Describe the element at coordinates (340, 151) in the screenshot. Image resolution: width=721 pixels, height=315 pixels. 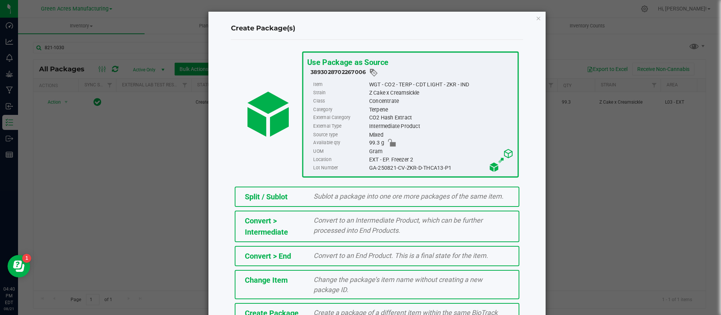
I see `label: UOM` at that location.